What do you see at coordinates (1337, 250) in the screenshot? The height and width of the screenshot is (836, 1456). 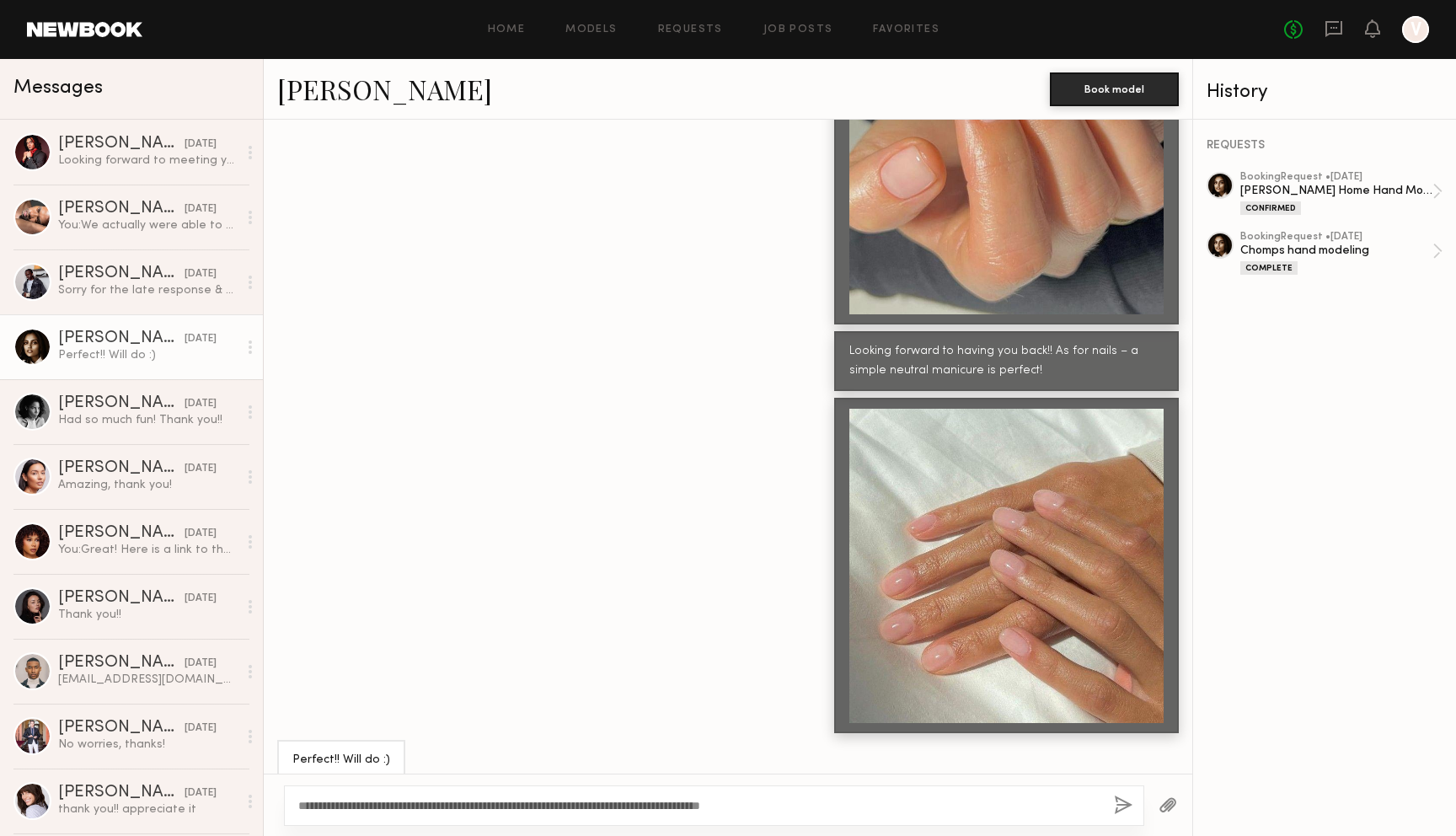 I see `div: Chomps hand modeling` at bounding box center [1337, 250].